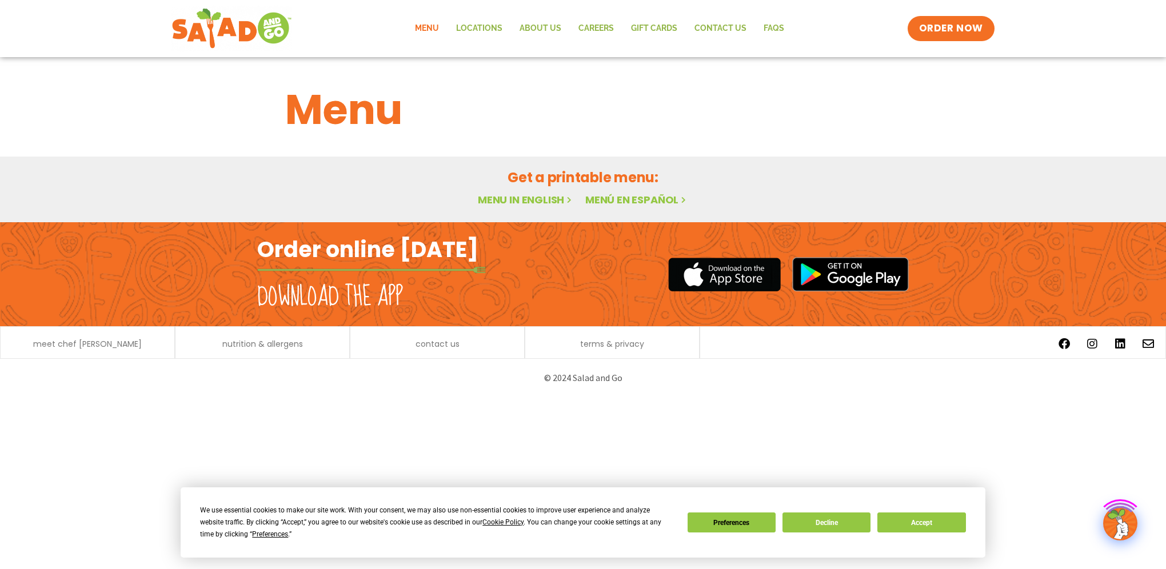 This screenshot has width=1166, height=569. Describe the element at coordinates (654, 29) in the screenshot. I see `a: GIFT CARDS` at that location.